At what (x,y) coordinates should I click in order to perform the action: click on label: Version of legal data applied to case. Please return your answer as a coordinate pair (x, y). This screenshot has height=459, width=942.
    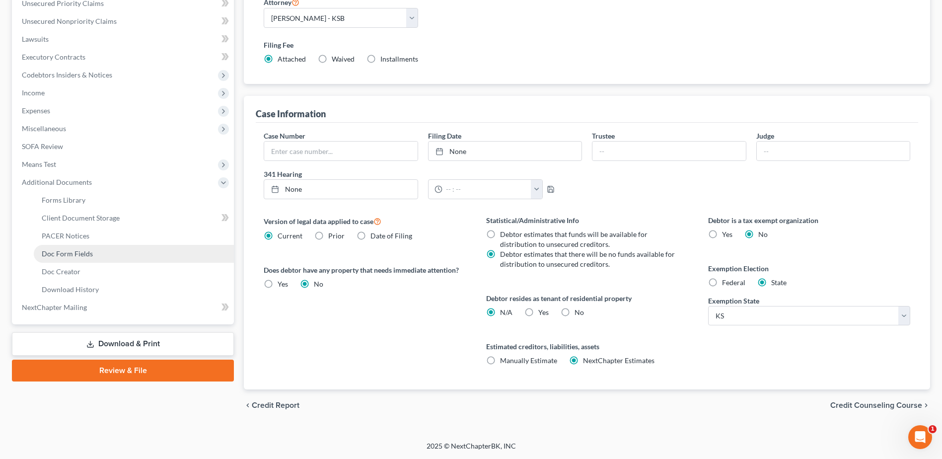
    Looking at the image, I should click on (364, 221).